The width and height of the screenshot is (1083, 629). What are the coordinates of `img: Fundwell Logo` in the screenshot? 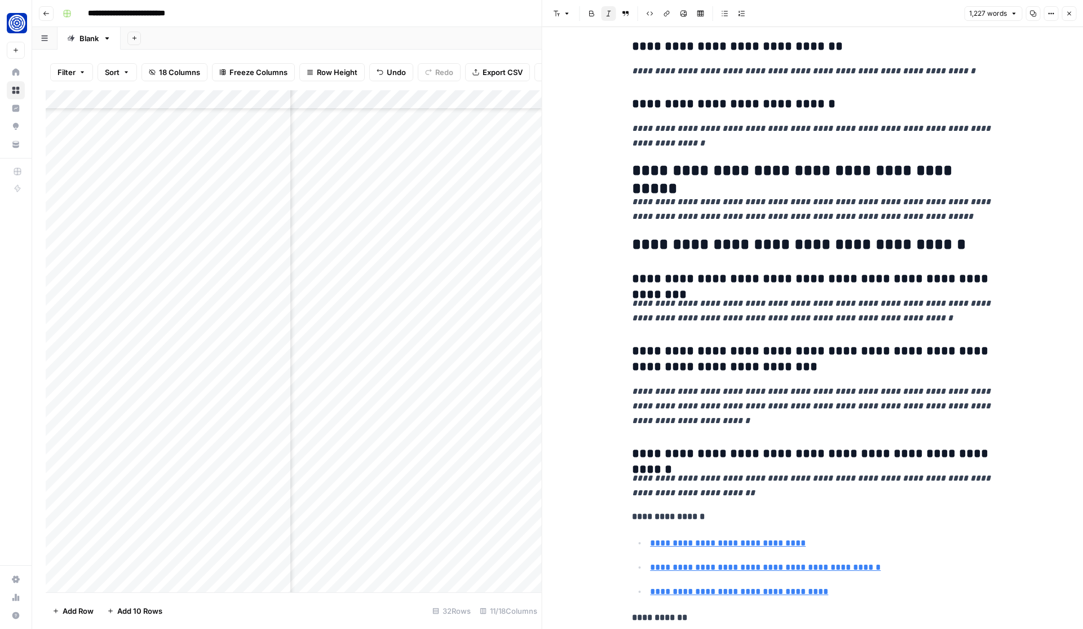 It's located at (17, 23).